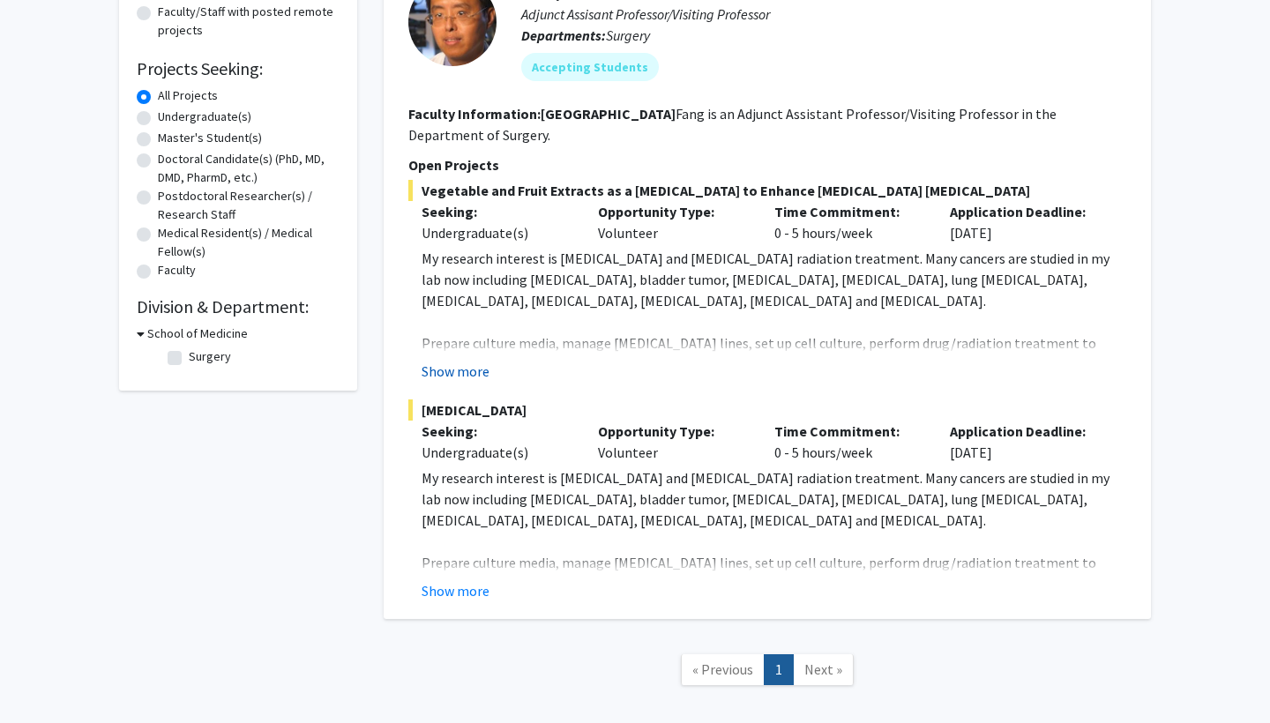 This screenshot has height=723, width=1270. Describe the element at coordinates (628, 35) in the screenshot. I see `span: Surgery` at that location.